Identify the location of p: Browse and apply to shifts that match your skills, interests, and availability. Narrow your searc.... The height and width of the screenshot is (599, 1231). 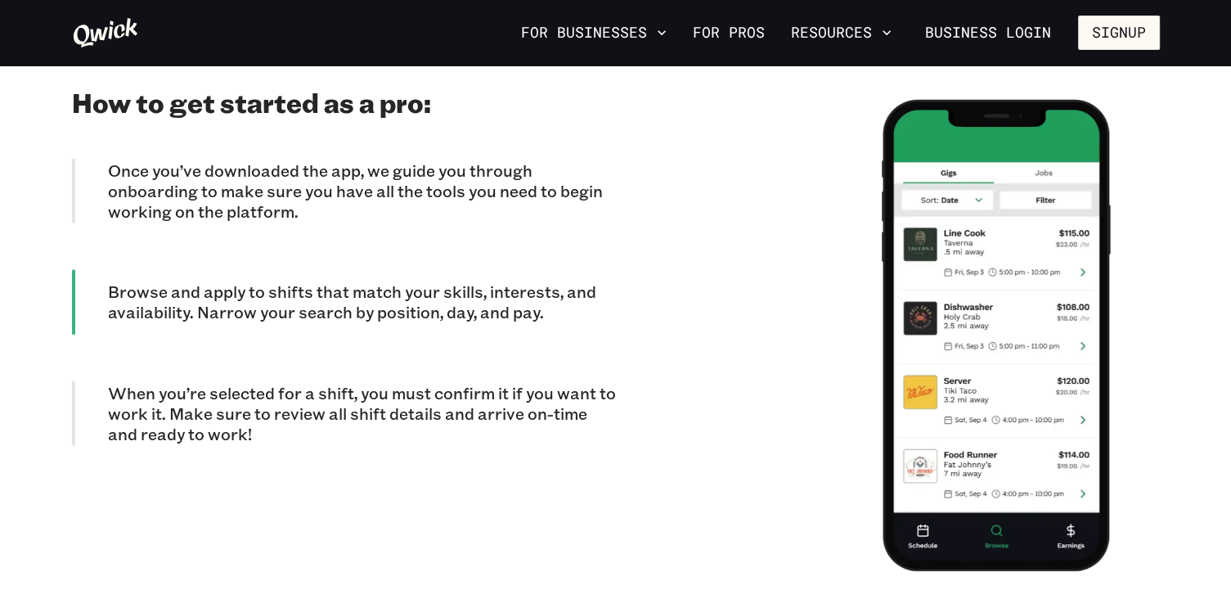
(362, 302).